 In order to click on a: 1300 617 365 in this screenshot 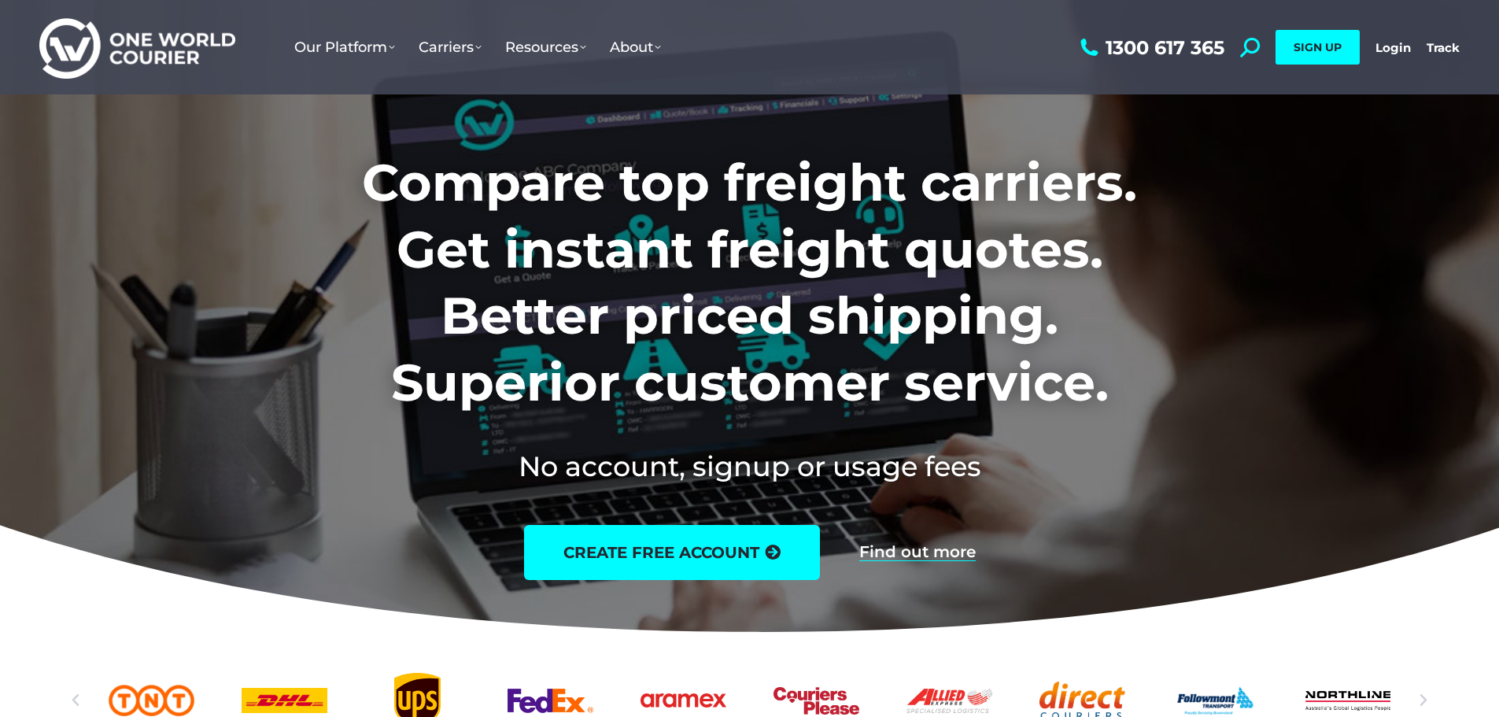, I will do `click(1150, 47)`.